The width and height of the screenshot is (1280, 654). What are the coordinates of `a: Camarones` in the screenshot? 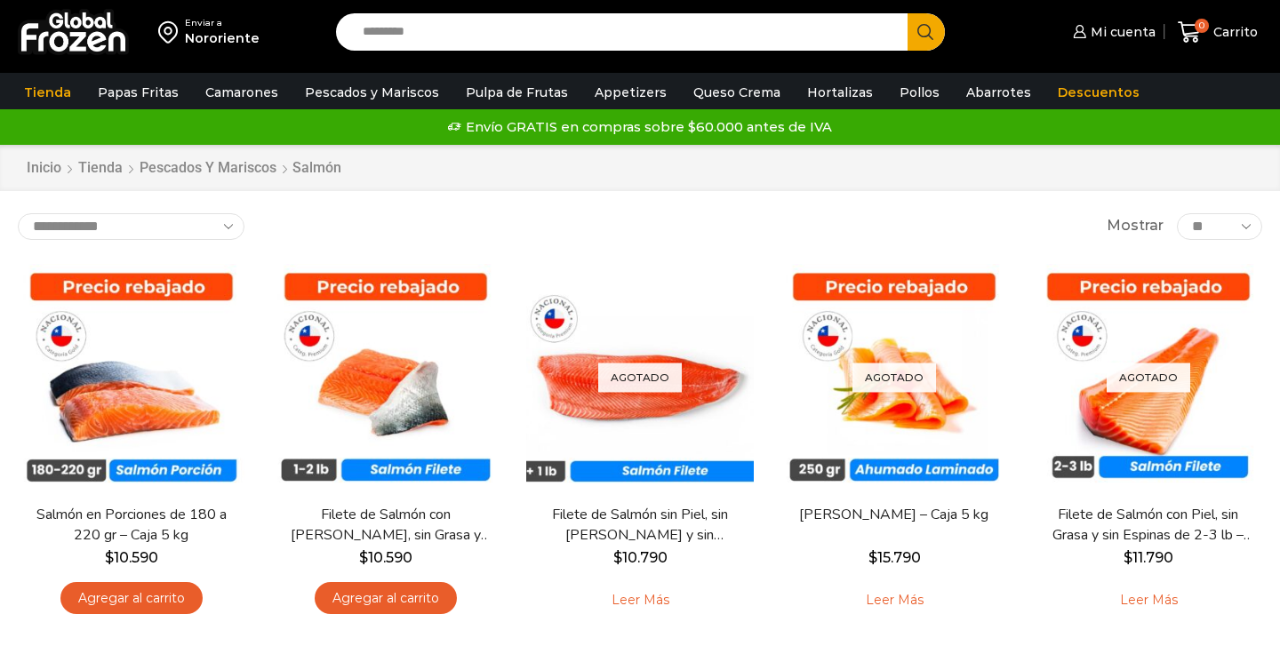 It's located at (242, 92).